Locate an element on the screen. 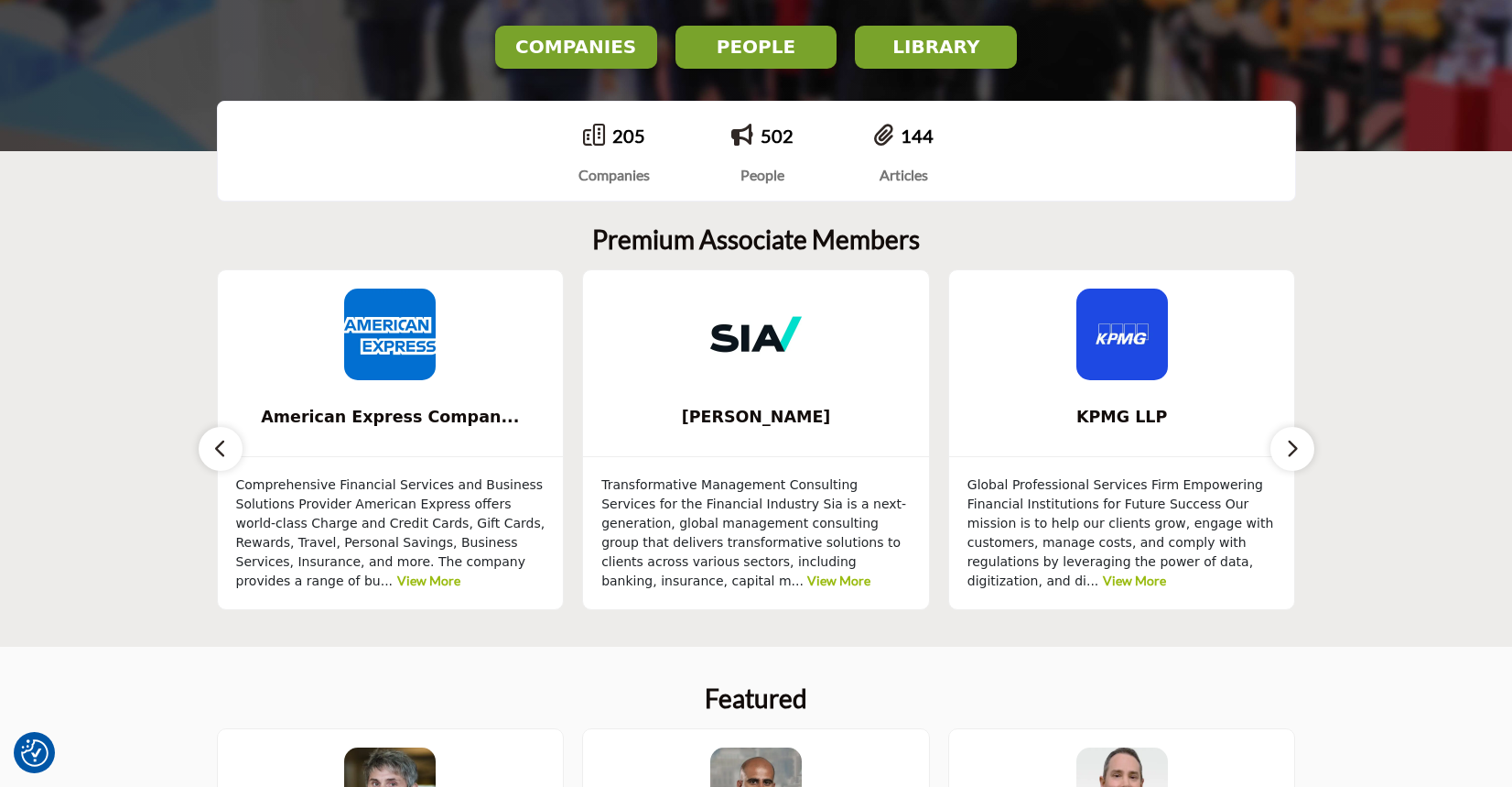  a: 205 is located at coordinates (629, 135).